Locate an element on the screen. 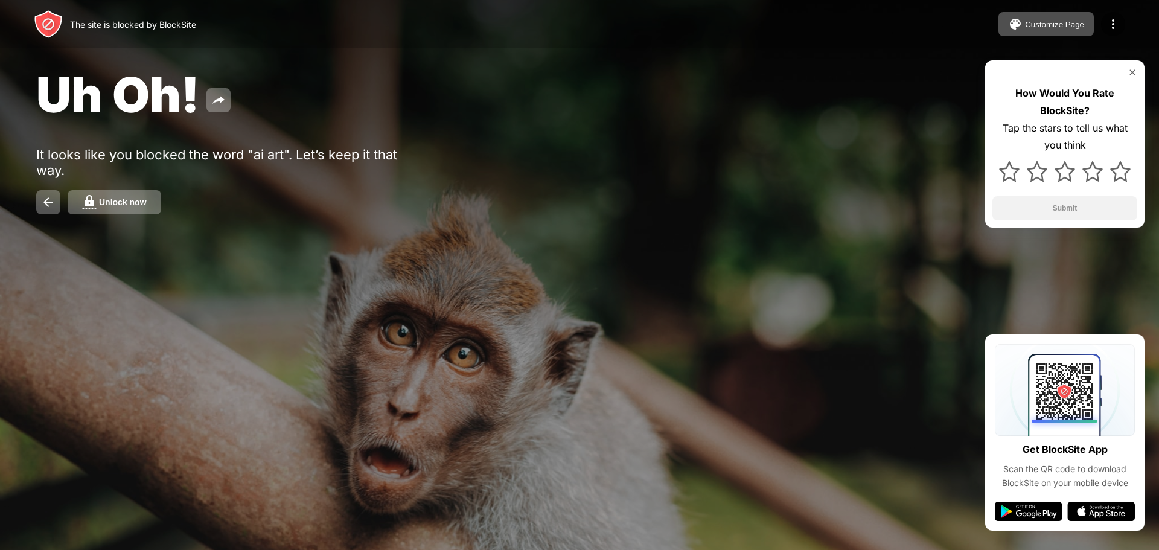 The width and height of the screenshot is (1159, 550). img: rate-us-close.svg is located at coordinates (1133, 72).